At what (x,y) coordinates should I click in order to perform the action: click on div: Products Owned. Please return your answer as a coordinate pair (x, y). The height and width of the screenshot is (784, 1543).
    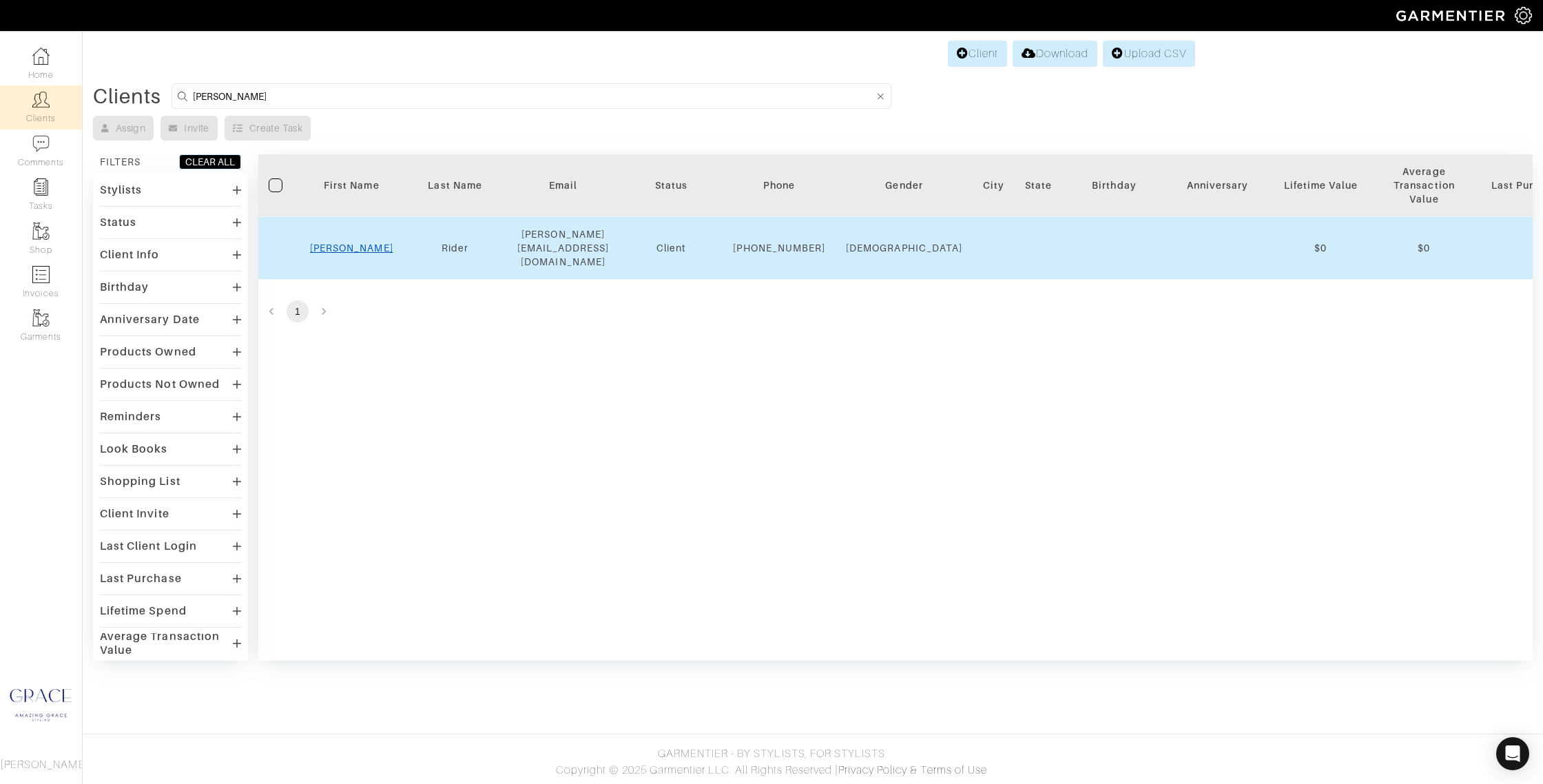
    Looking at the image, I should click on (148, 352).